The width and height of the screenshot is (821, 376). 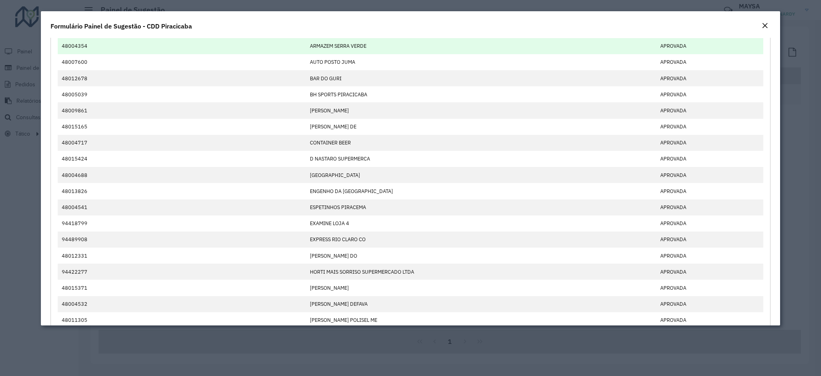 I want to click on td: D NASTARO SUPERMERCA, so click(x=481, y=159).